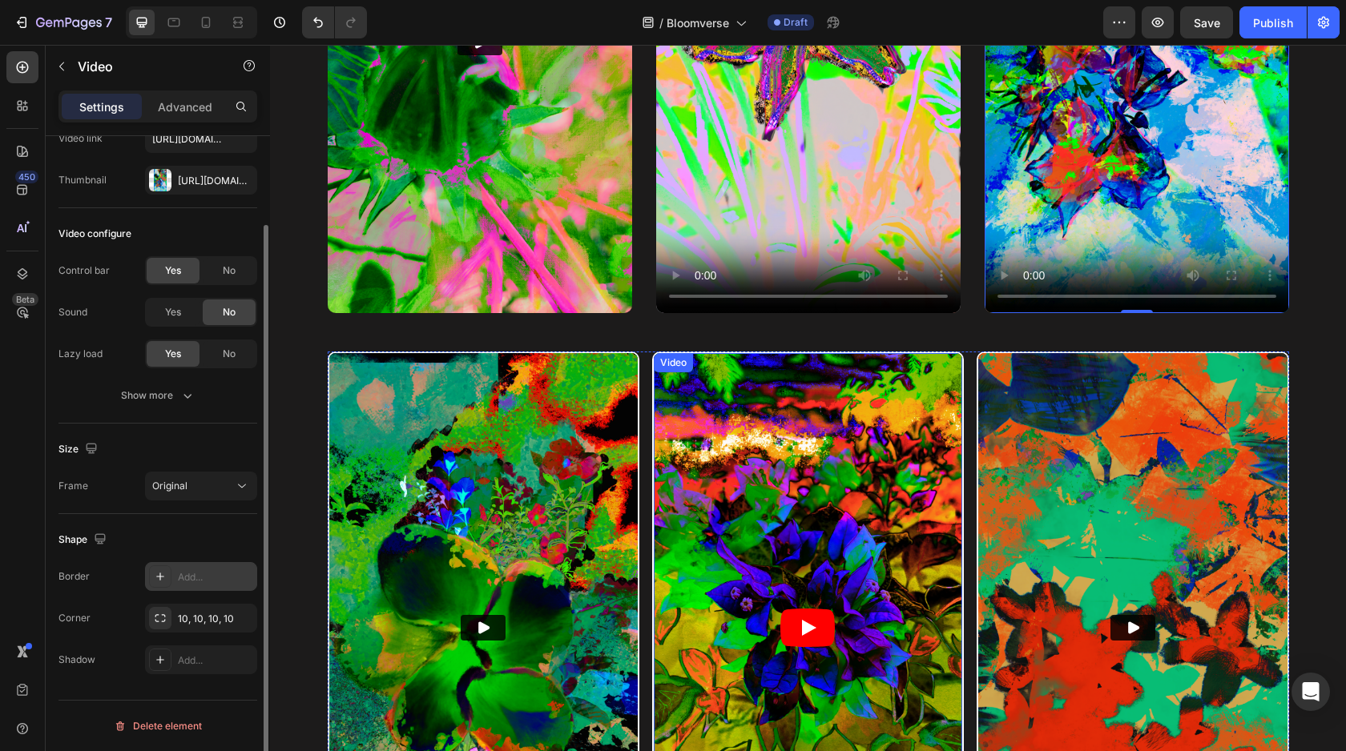 The height and width of the screenshot is (751, 1346). I want to click on span: Save, so click(1206, 22).